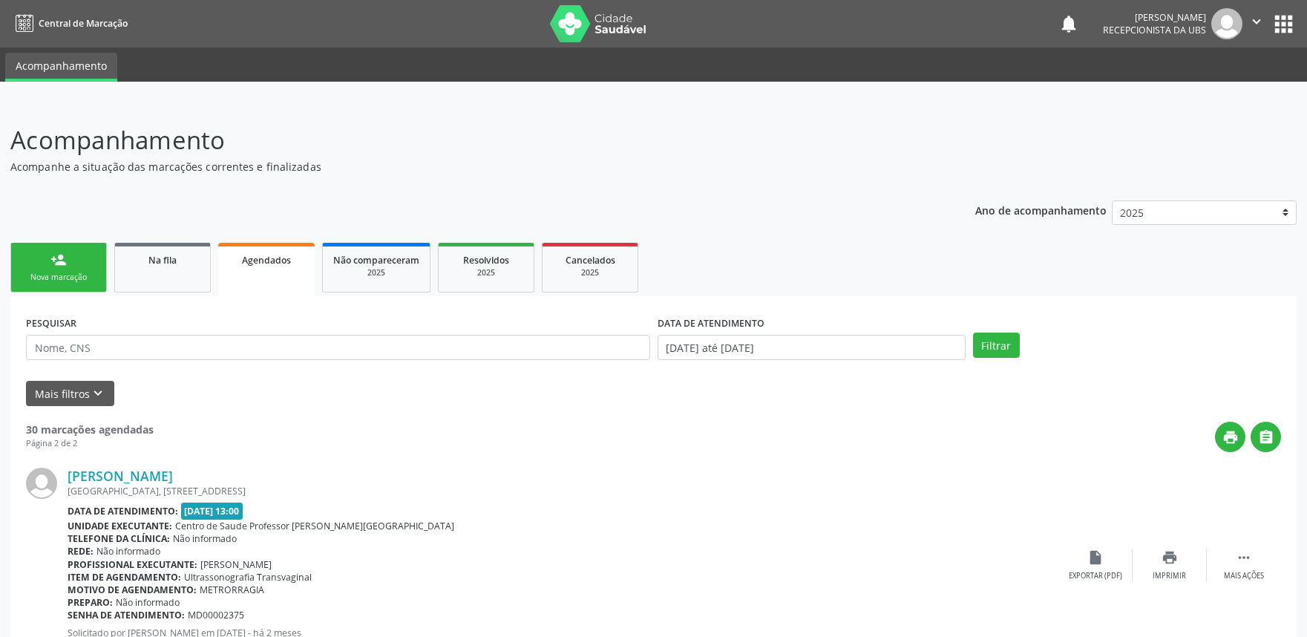 The image size is (1307, 637). I want to click on button: print, so click(1229, 436).